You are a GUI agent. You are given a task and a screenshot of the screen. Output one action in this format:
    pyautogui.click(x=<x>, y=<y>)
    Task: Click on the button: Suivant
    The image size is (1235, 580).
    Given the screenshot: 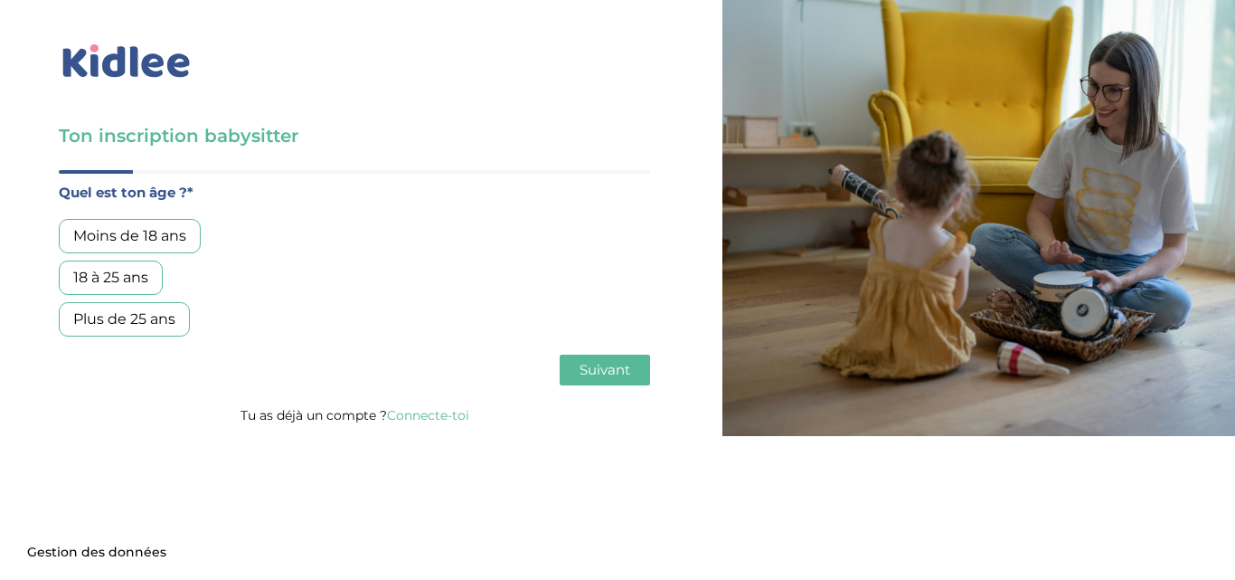 What is the action you would take?
    pyautogui.click(x=605, y=370)
    